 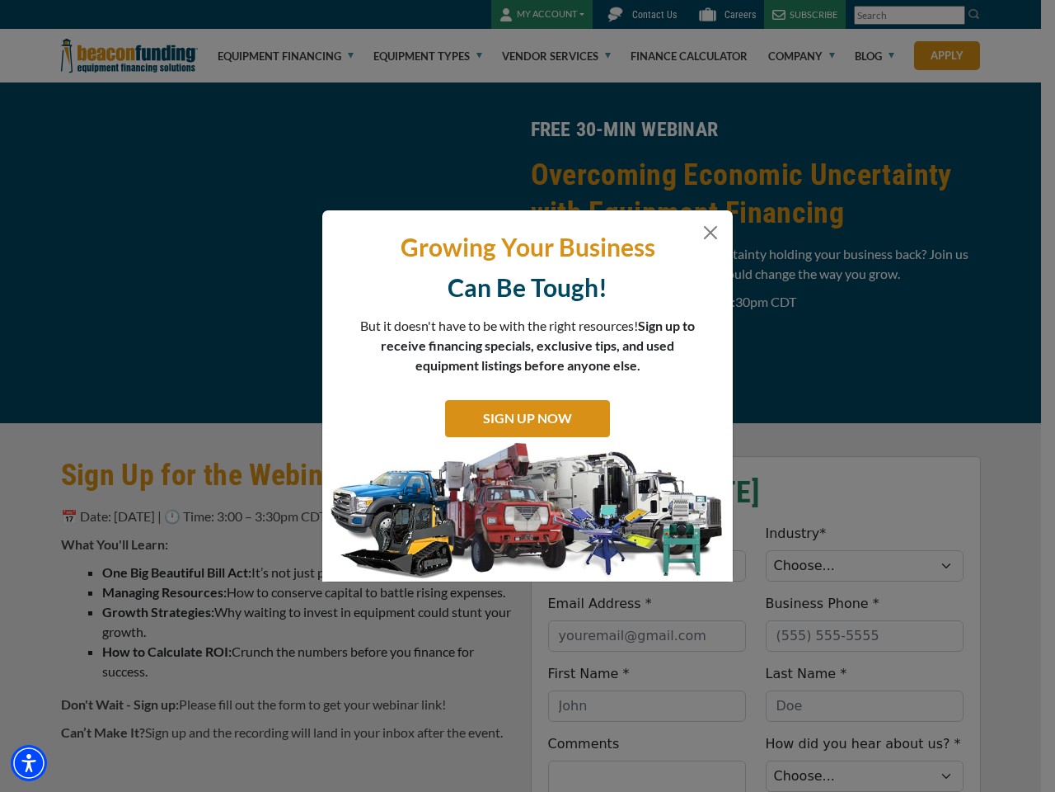 What do you see at coordinates (528, 418) in the screenshot?
I see `a: SIGN UP NOW` at bounding box center [528, 418].